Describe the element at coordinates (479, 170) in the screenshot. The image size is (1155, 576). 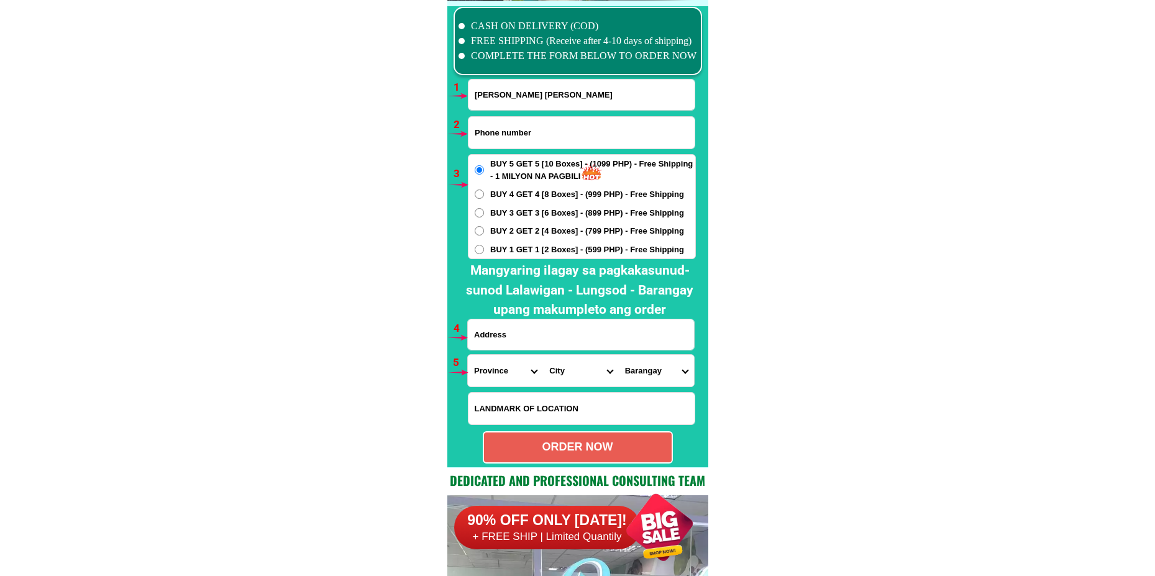
I see `input: BUY 5 GET 5 [10 Boxes] - (1099 PHP) - Free Shipping - 1 MILYON NA PAGBILI` at that location.